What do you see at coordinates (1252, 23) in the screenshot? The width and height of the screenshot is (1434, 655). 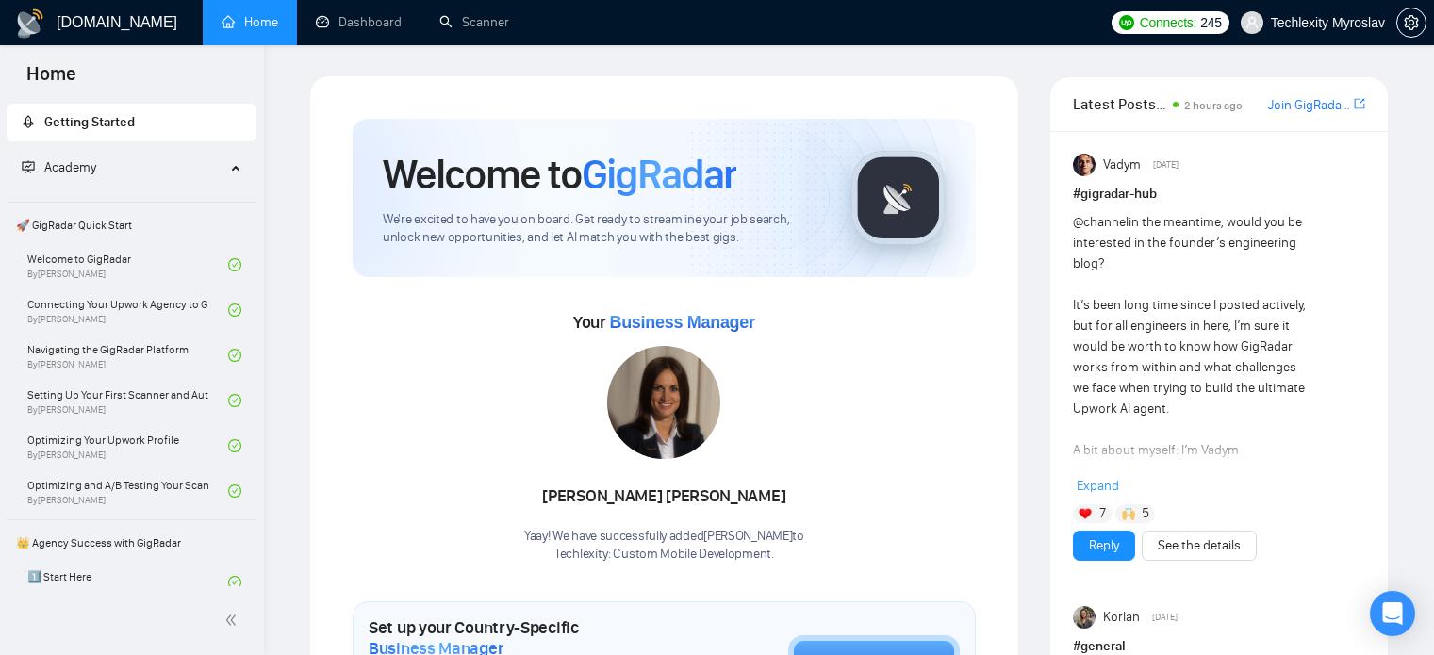 I see `span: user` at bounding box center [1252, 23].